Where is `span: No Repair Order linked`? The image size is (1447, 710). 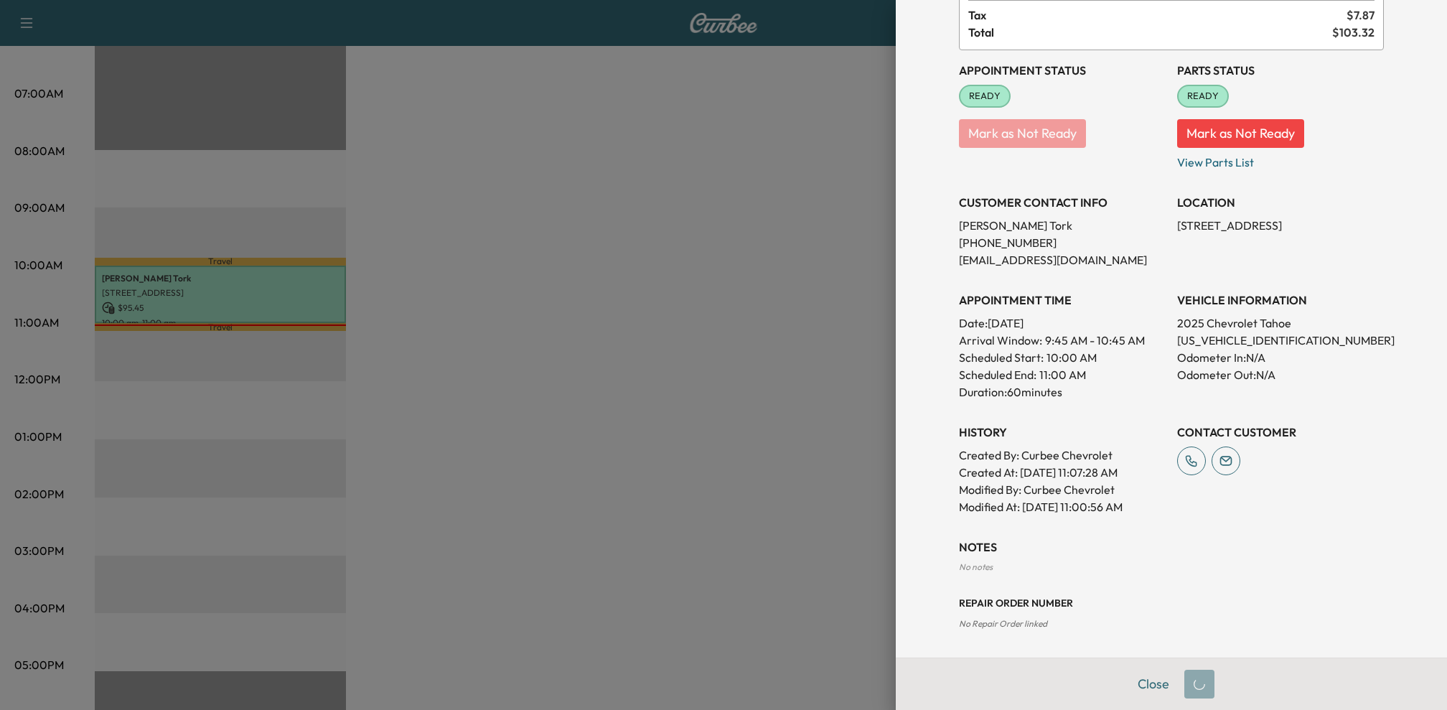 span: No Repair Order linked is located at coordinates (1002, 623).